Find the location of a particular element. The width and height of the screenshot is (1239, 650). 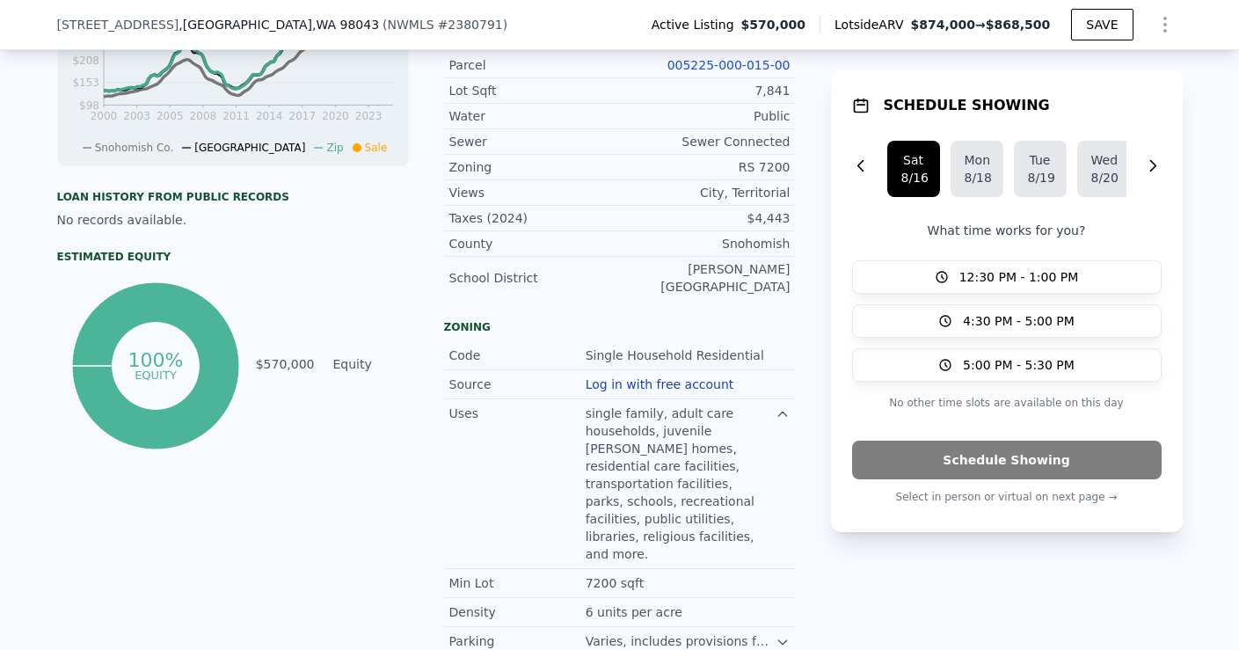

p: Select in person or virtual on next page → is located at coordinates (1007, 497).